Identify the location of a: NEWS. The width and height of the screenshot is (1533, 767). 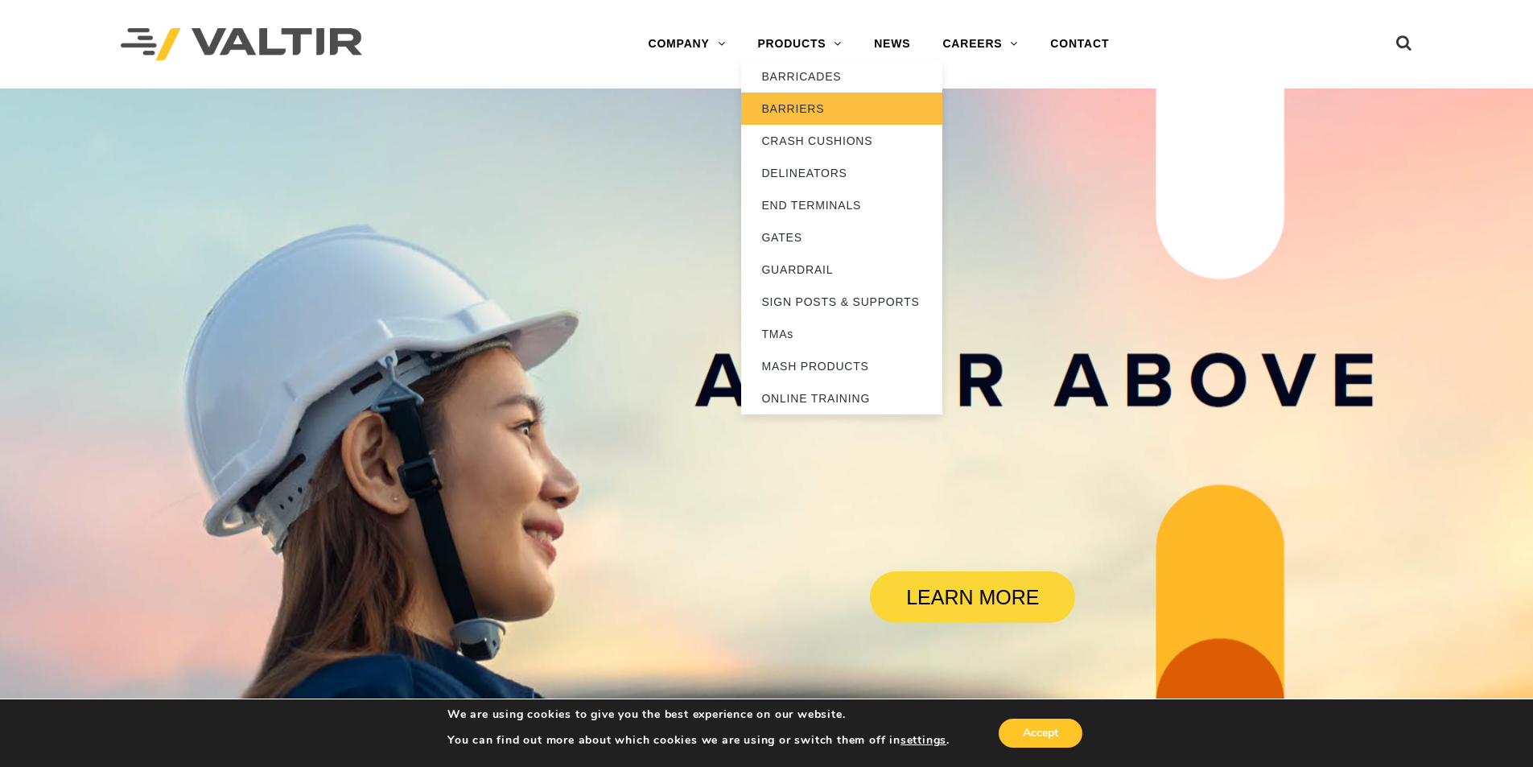
(891, 44).